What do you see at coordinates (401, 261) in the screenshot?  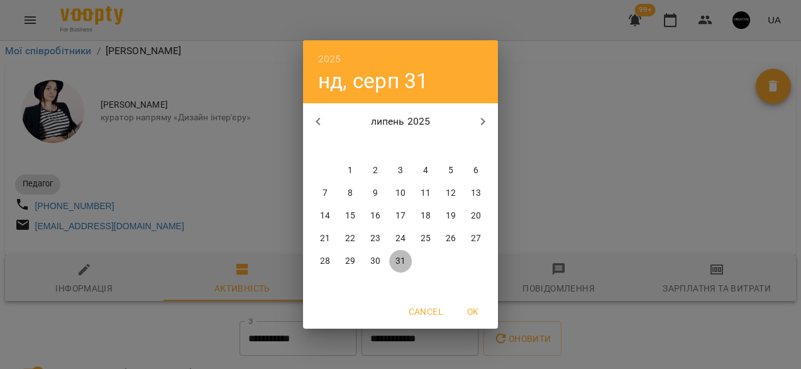 I see `button: 31` at bounding box center [401, 261].